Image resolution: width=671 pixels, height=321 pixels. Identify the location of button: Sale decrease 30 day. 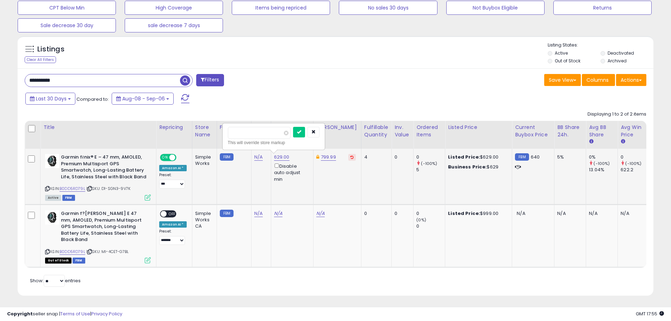
(67, 25).